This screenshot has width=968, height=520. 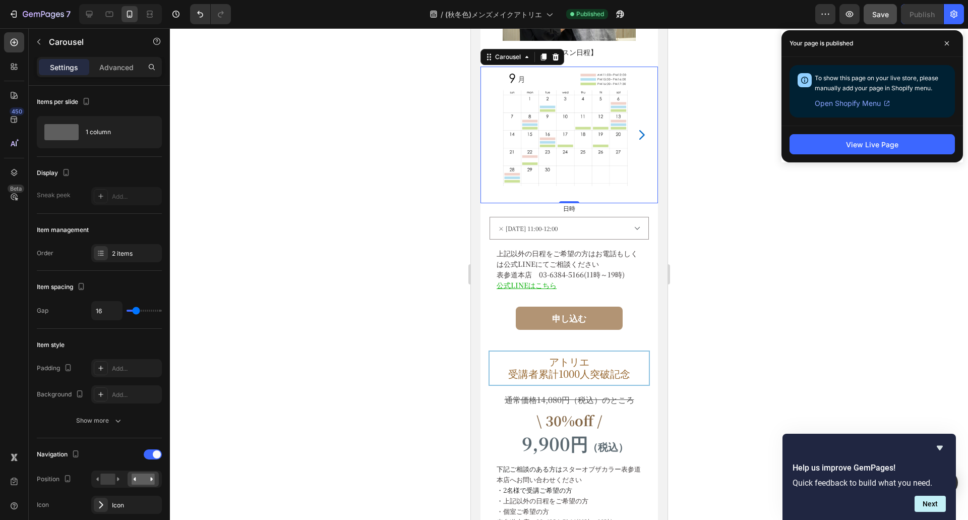 I want to click on span: 受講者累計1000人突破記念, so click(x=98, y=345).